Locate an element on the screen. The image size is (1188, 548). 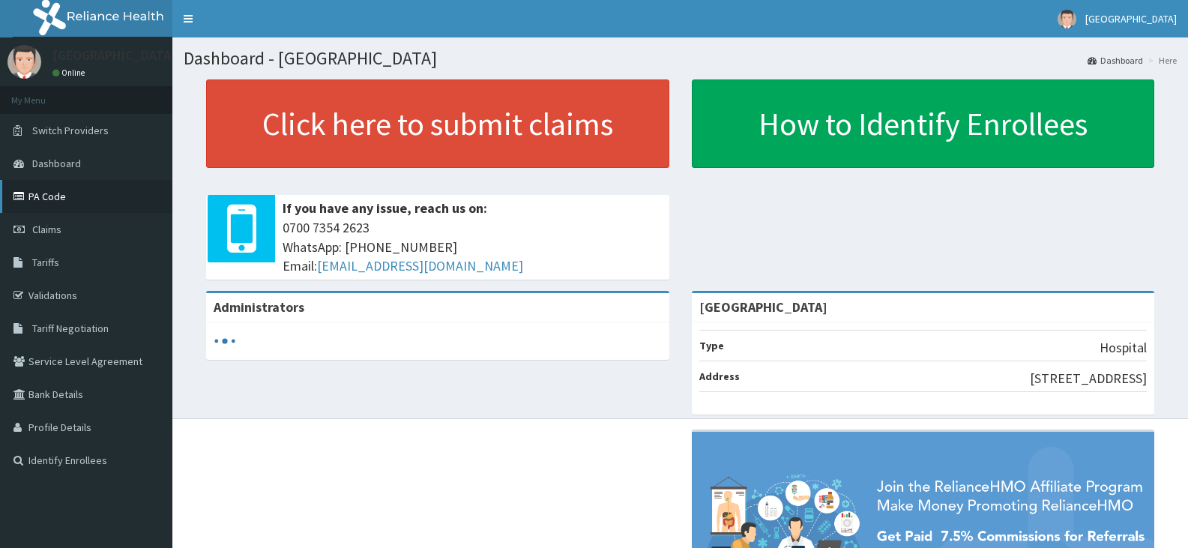
li: Here is located at coordinates (1161, 60).